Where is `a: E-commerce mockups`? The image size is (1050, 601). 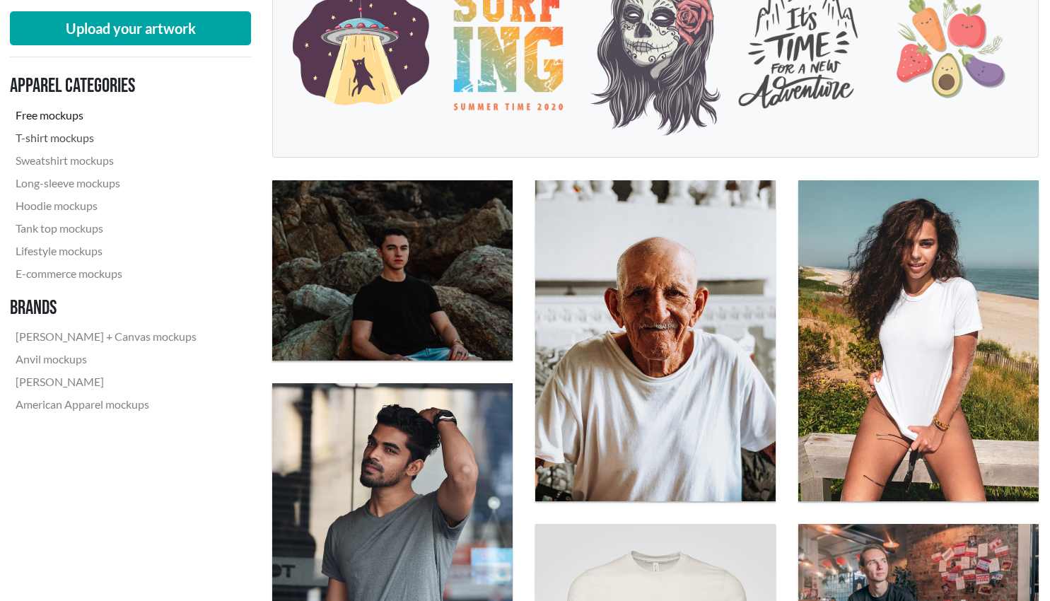 a: E-commerce mockups is located at coordinates (106, 274).